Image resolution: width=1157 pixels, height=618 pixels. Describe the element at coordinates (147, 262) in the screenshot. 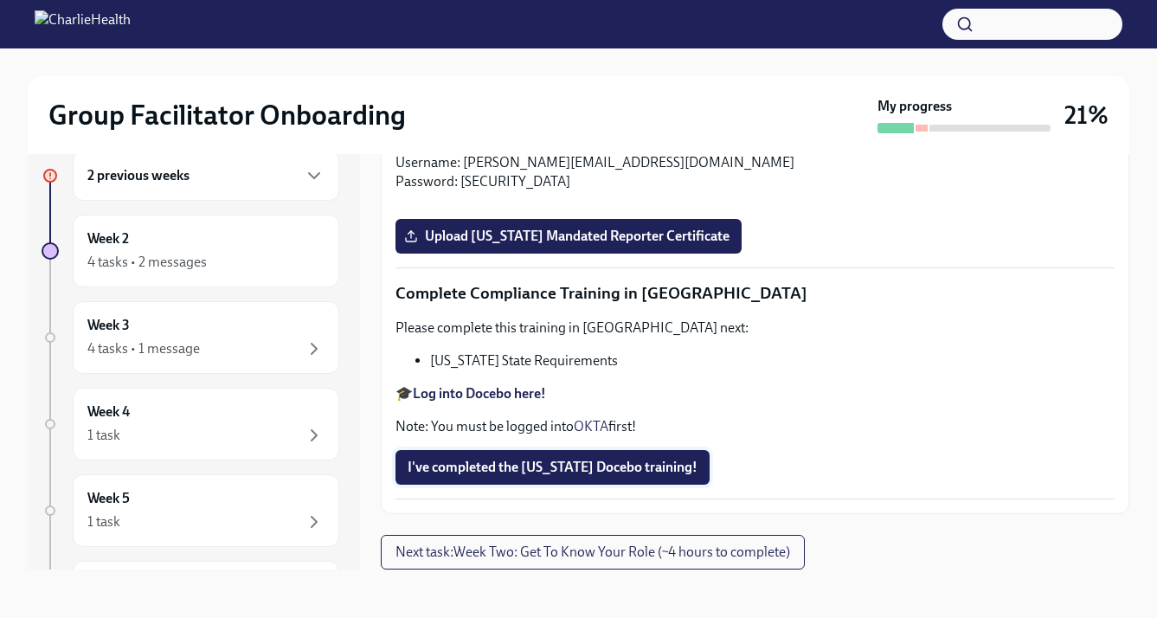

I see `div: 4 tasks • 2 messages` at that location.